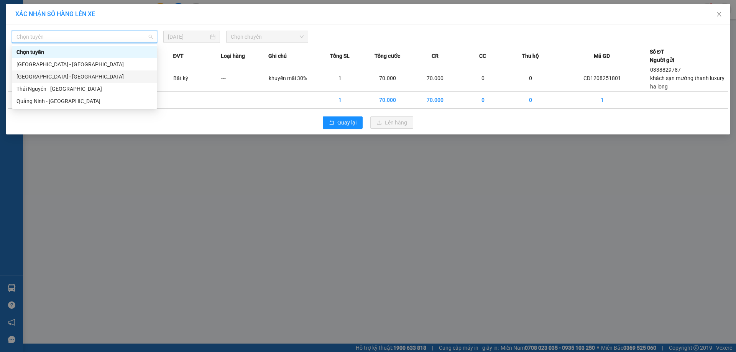 The width and height of the screenshot is (736, 352). Describe the element at coordinates (84, 89) in the screenshot. I see `div: Thái Nguyên - Quảng Ninh` at that location.